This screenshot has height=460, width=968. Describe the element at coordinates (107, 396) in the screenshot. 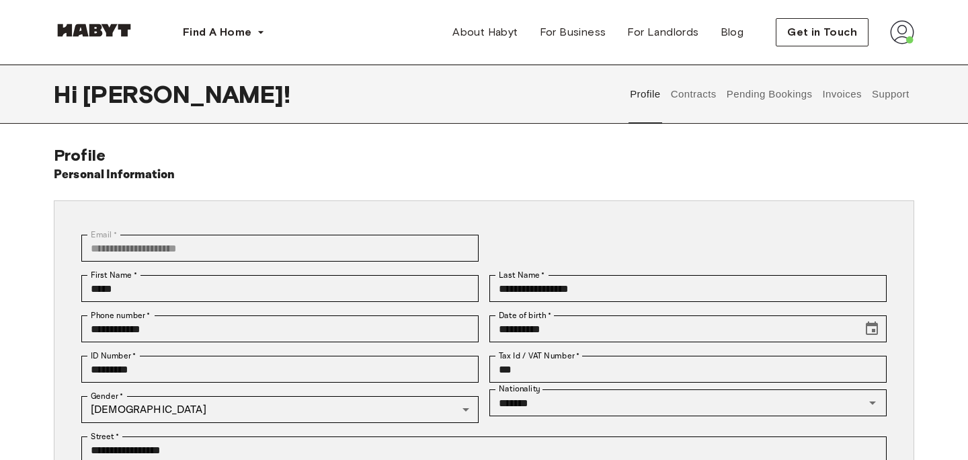

I see `label: Gender` at that location.